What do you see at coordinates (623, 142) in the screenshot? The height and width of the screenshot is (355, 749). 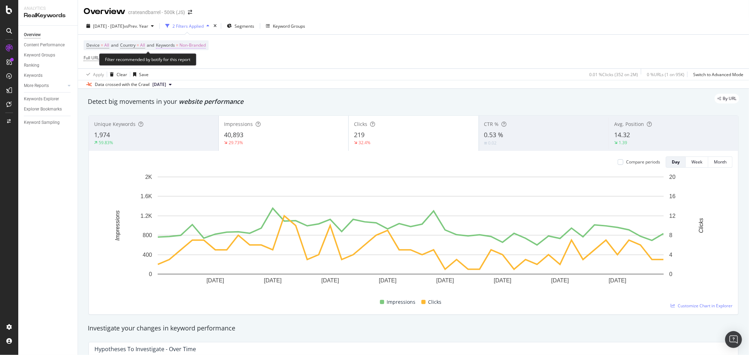 I see `div: 1.39` at bounding box center [623, 142].